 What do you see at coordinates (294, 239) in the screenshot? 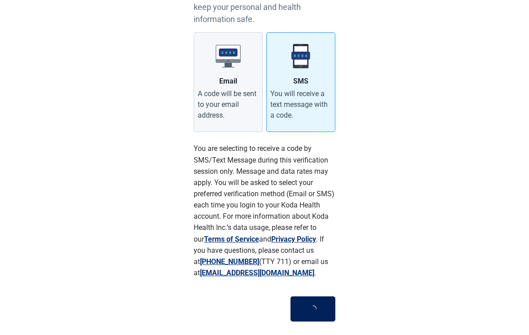
I see `a: Privacy Policy` at bounding box center [294, 239].